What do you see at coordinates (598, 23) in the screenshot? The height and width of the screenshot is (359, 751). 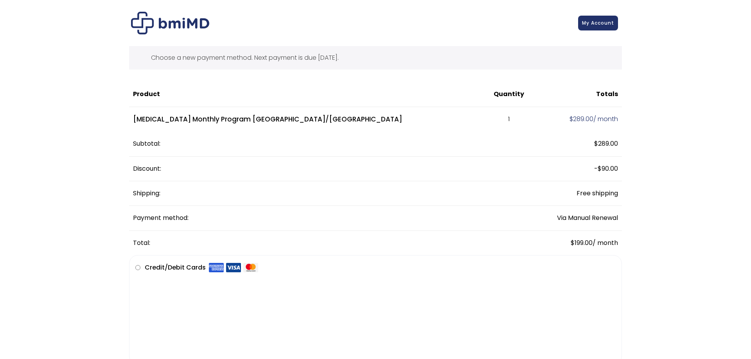 I see `a: My Account` at bounding box center [598, 23].